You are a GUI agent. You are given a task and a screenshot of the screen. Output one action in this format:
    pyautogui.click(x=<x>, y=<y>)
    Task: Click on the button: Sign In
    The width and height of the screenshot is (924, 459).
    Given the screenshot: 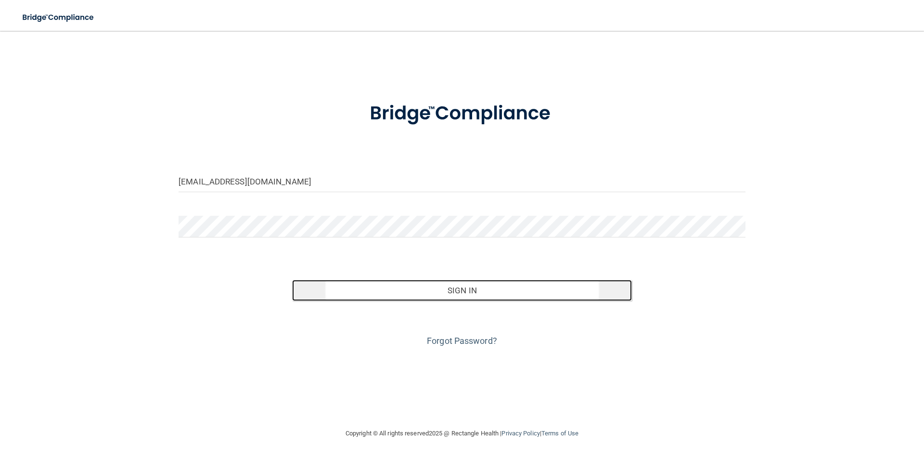 What is the action you would take?
    pyautogui.click(x=462, y=290)
    